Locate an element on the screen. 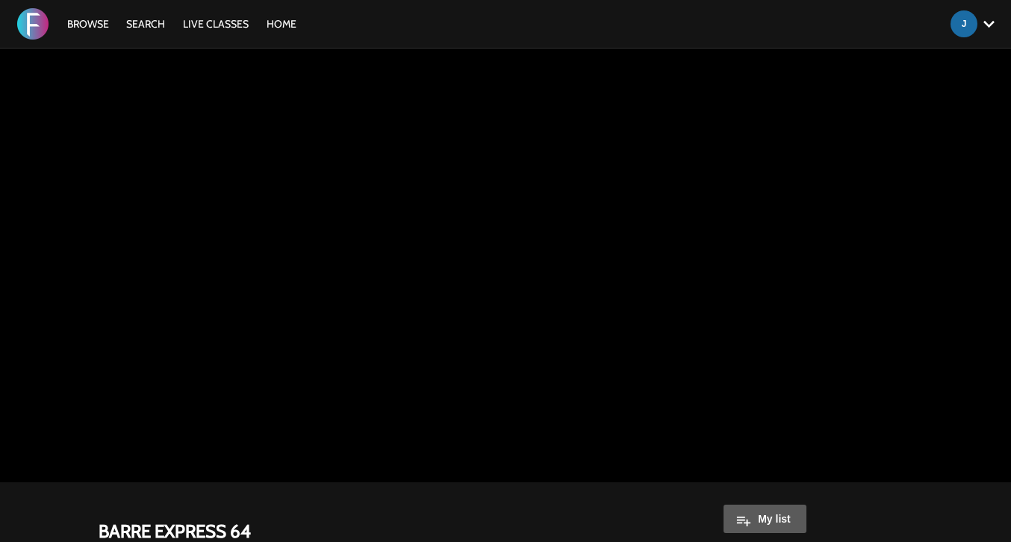 Image resolution: width=1011 pixels, height=542 pixels. a: Search is located at coordinates (146, 24).